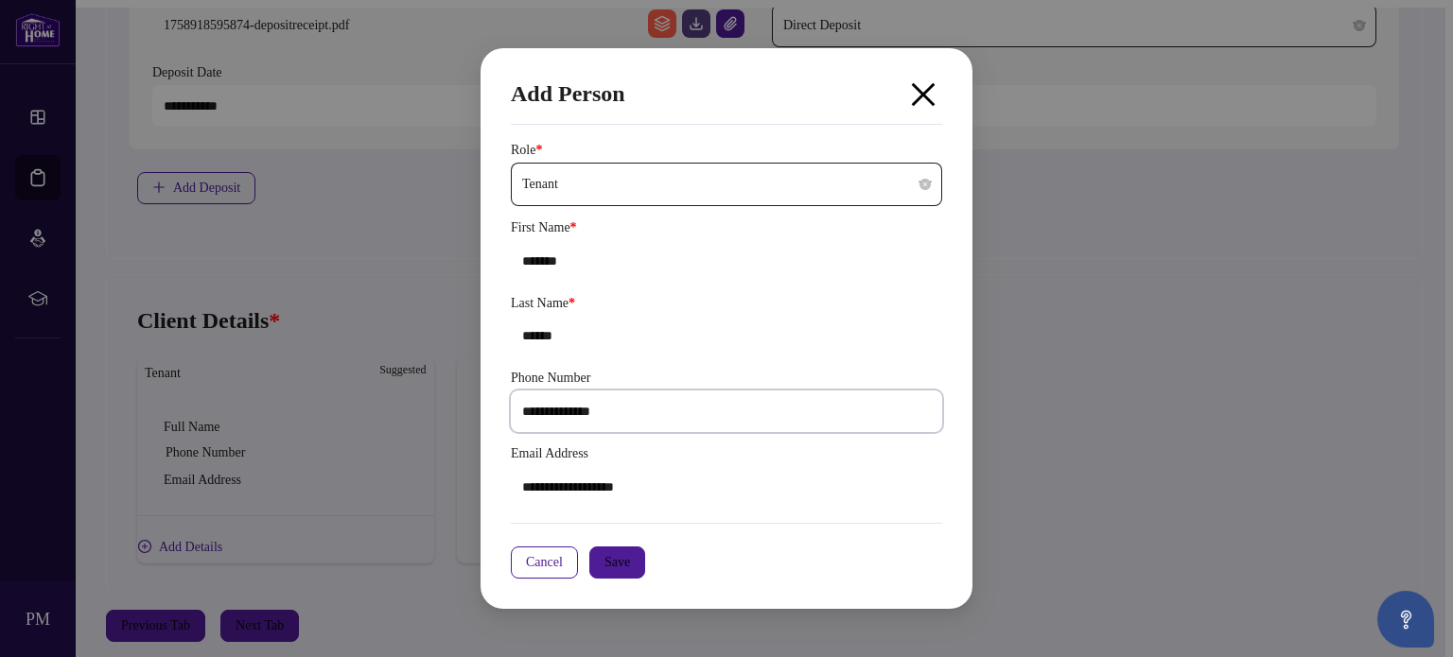 This screenshot has width=1453, height=657. What do you see at coordinates (726, 304) in the screenshot?
I see `label: Last Name` at bounding box center [726, 304].